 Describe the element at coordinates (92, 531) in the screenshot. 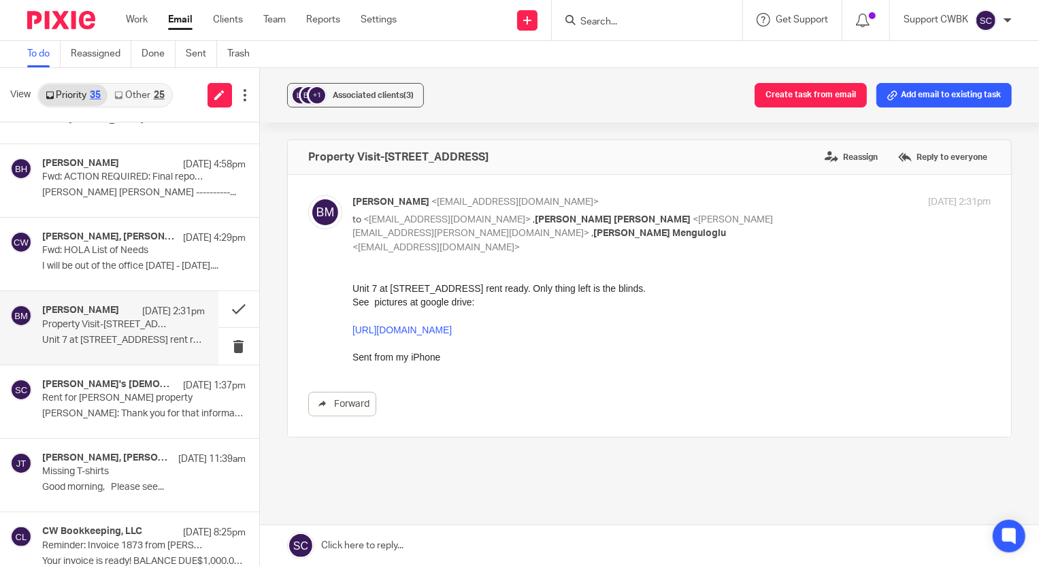

I see `h4: CW Bookkeeping, LLC` at that location.